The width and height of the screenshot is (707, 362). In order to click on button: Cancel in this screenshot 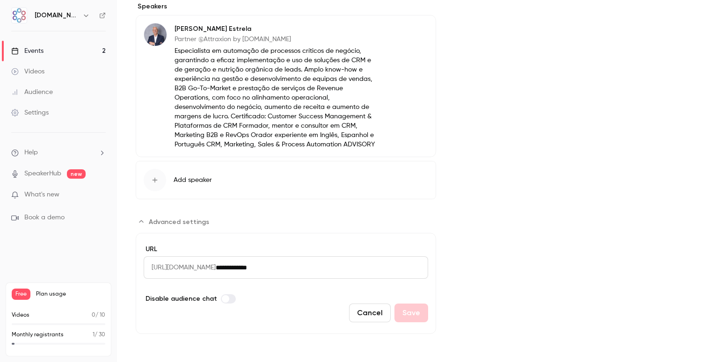, I will do `click(370, 313)`.